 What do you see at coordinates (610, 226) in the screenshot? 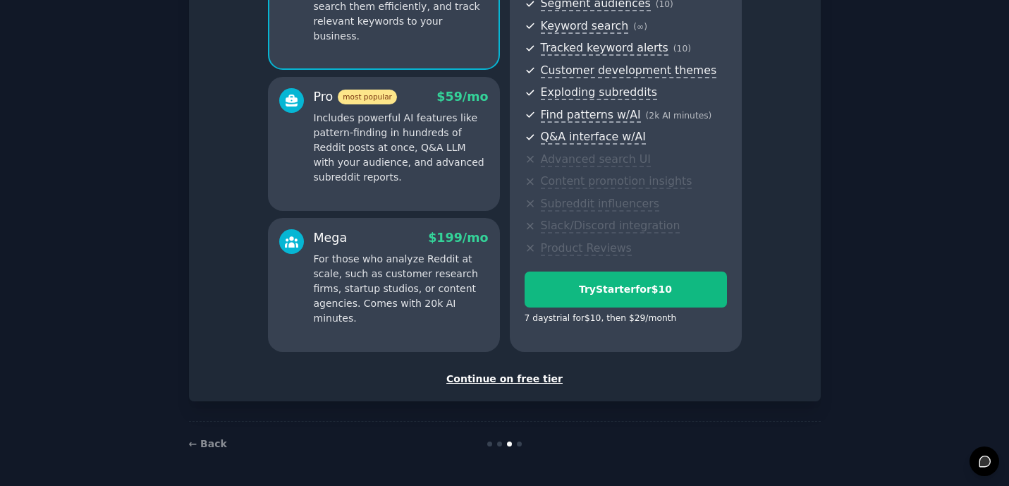
I see `span: Slack/Discord integration` at bounding box center [610, 226].